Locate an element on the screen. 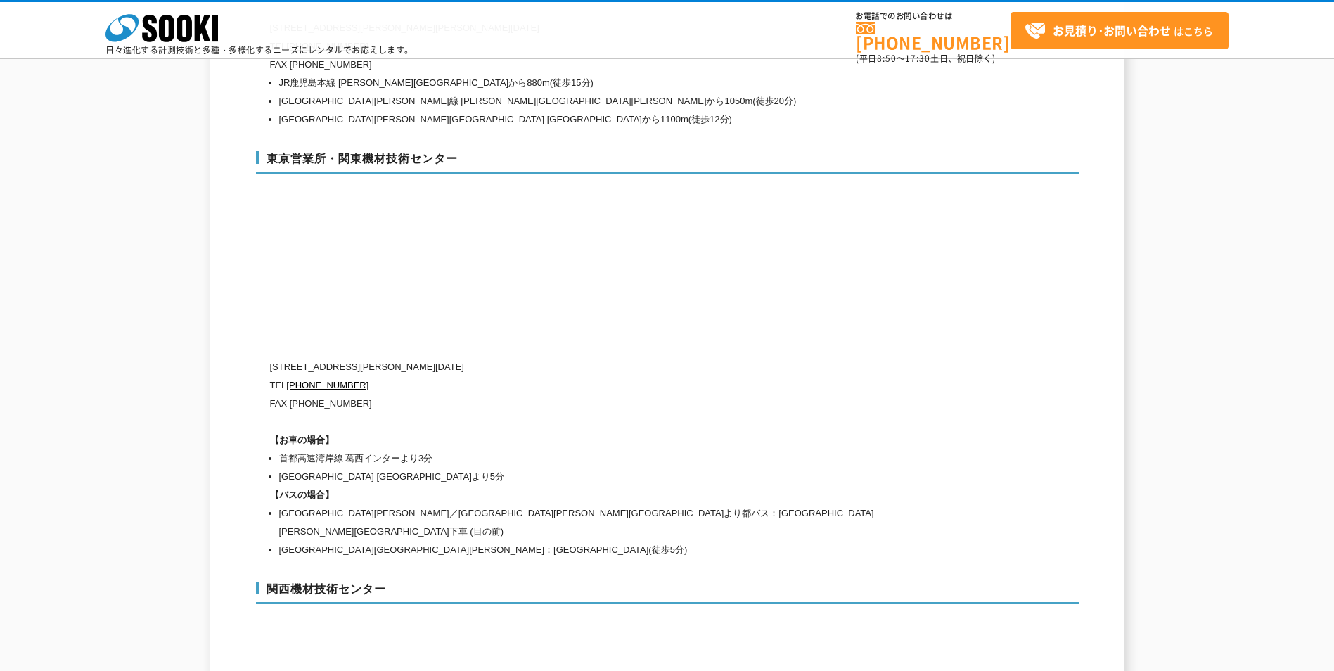  li: 首都高速湾岸線 葛西インターより3分 is located at coordinates (612, 458).